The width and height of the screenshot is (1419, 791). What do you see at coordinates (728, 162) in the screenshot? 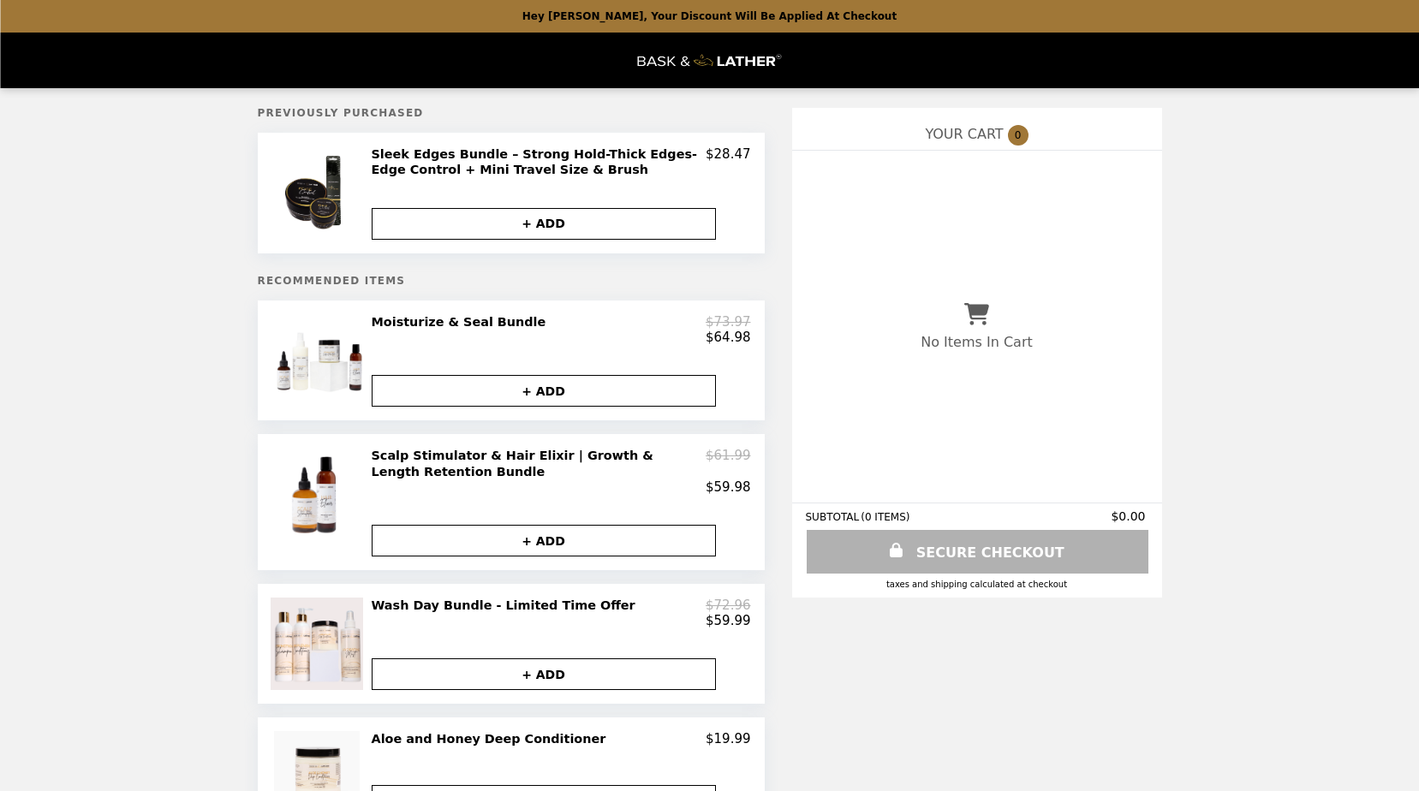
I see `p: $28.47` at bounding box center [728, 162].